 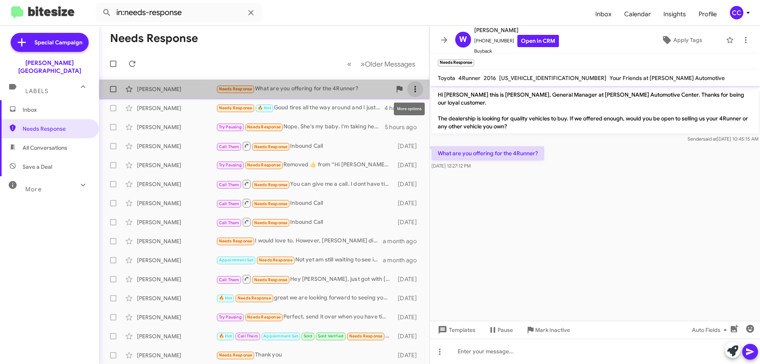 I want to click on button: Templates, so click(x=455, y=330).